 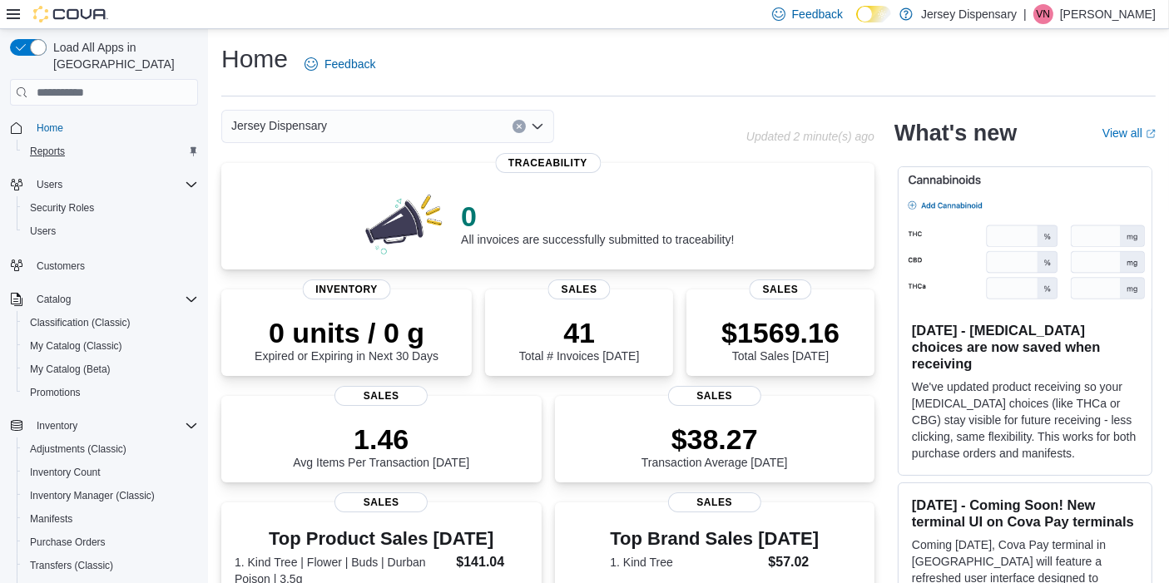 I want to click on dt: 1. Kind Tree, so click(x=686, y=563).